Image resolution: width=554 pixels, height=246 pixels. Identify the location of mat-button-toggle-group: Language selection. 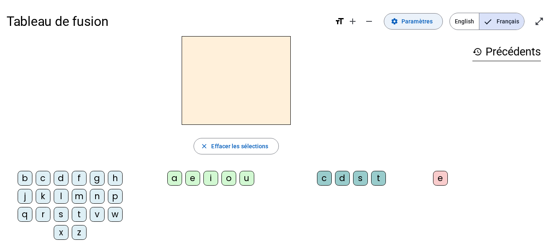
(487, 21).